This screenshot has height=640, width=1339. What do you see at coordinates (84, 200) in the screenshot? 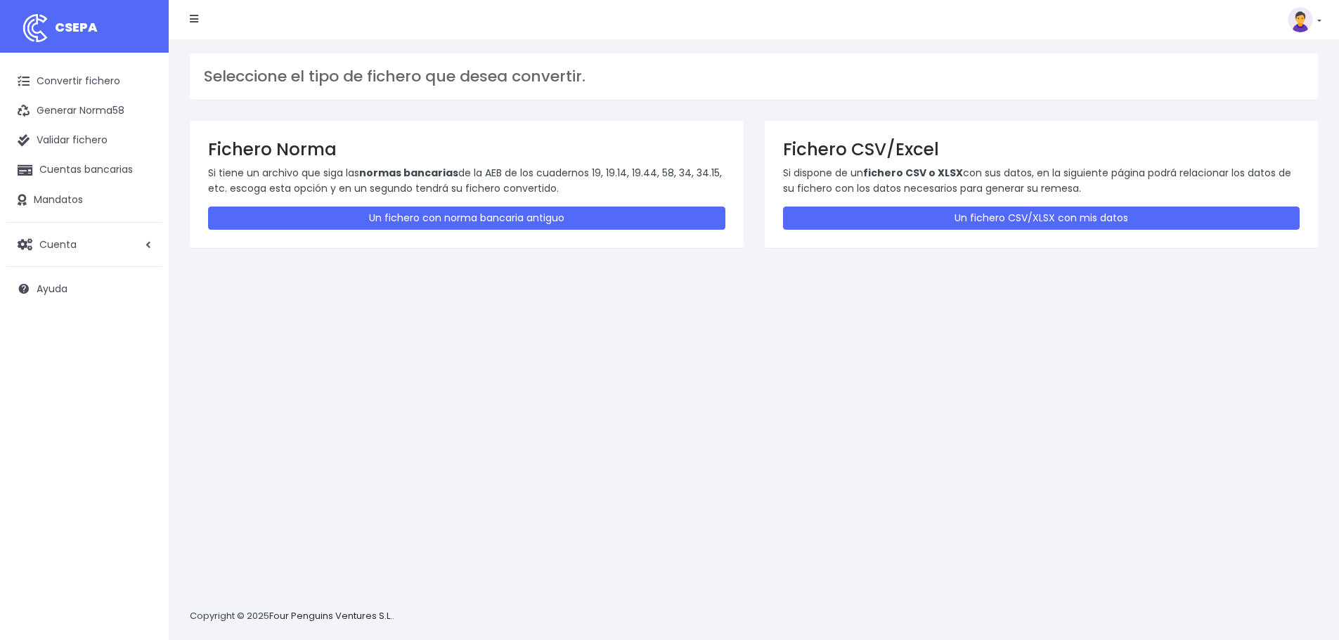
I see `a: Mandatos` at bounding box center [84, 200].